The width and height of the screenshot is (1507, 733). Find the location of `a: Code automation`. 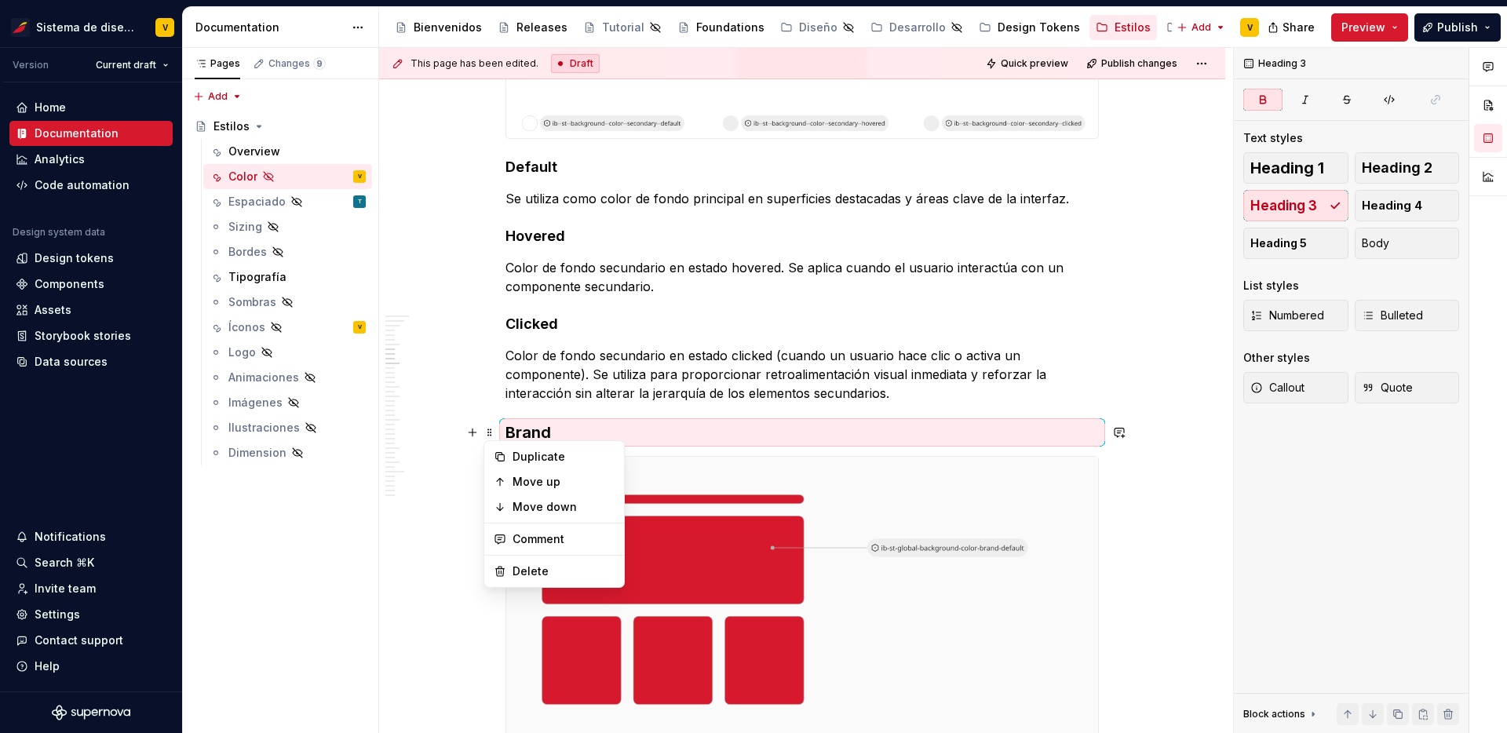

a: Code automation is located at coordinates (91, 185).